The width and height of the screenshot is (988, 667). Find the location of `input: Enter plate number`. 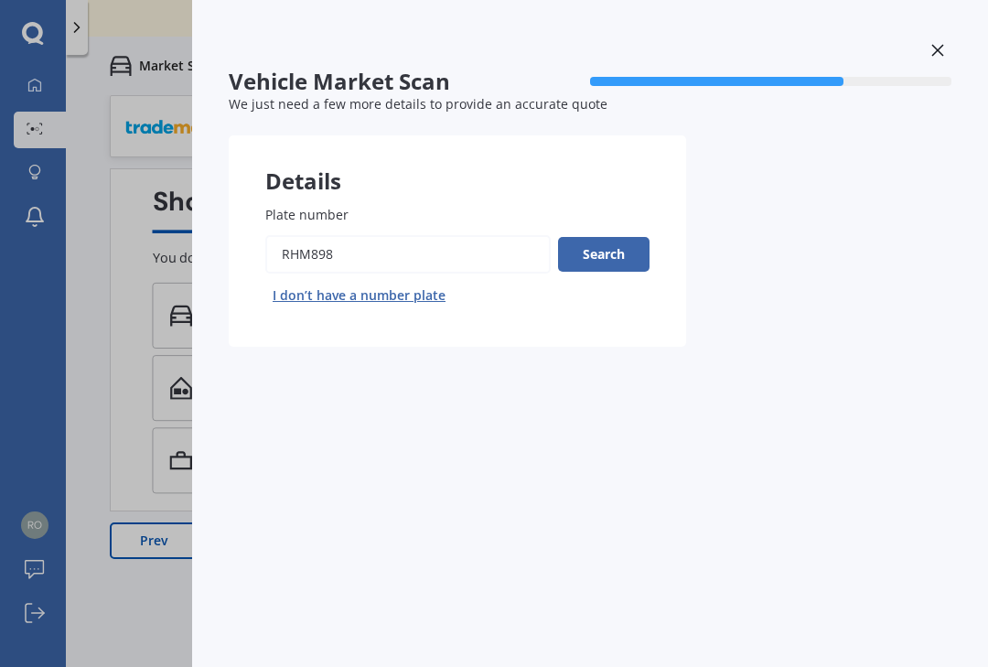

input: Enter plate number is located at coordinates (408, 254).